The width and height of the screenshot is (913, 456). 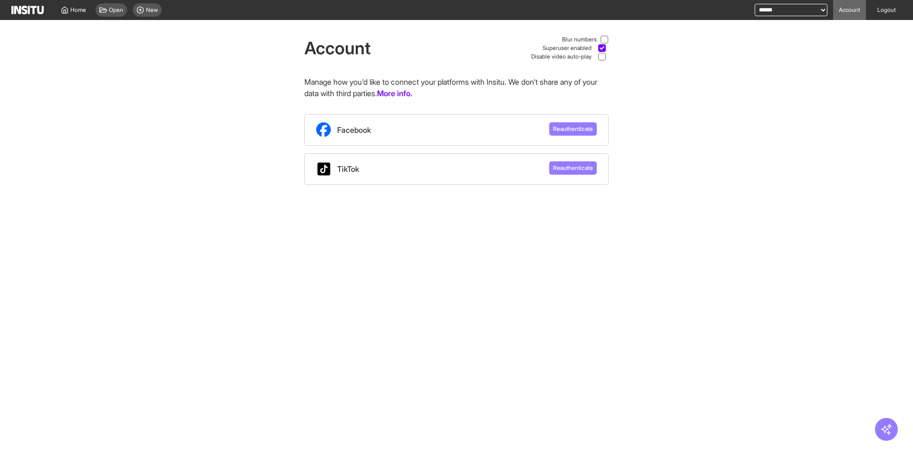 I want to click on span: New, so click(x=152, y=10).